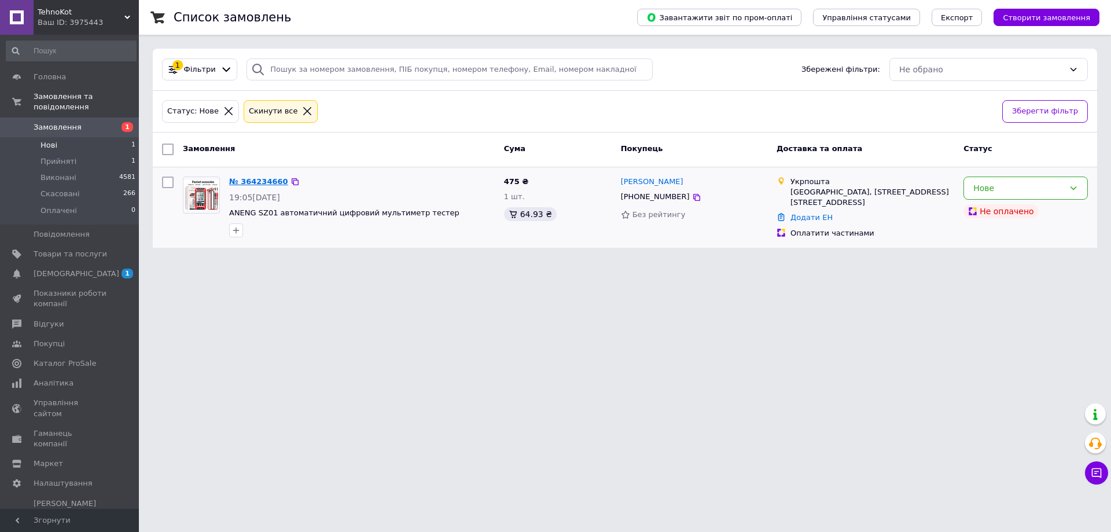 The height and width of the screenshot is (532, 1111). What do you see at coordinates (201, 195) in the screenshot?
I see `a: Фото товару` at bounding box center [201, 195].